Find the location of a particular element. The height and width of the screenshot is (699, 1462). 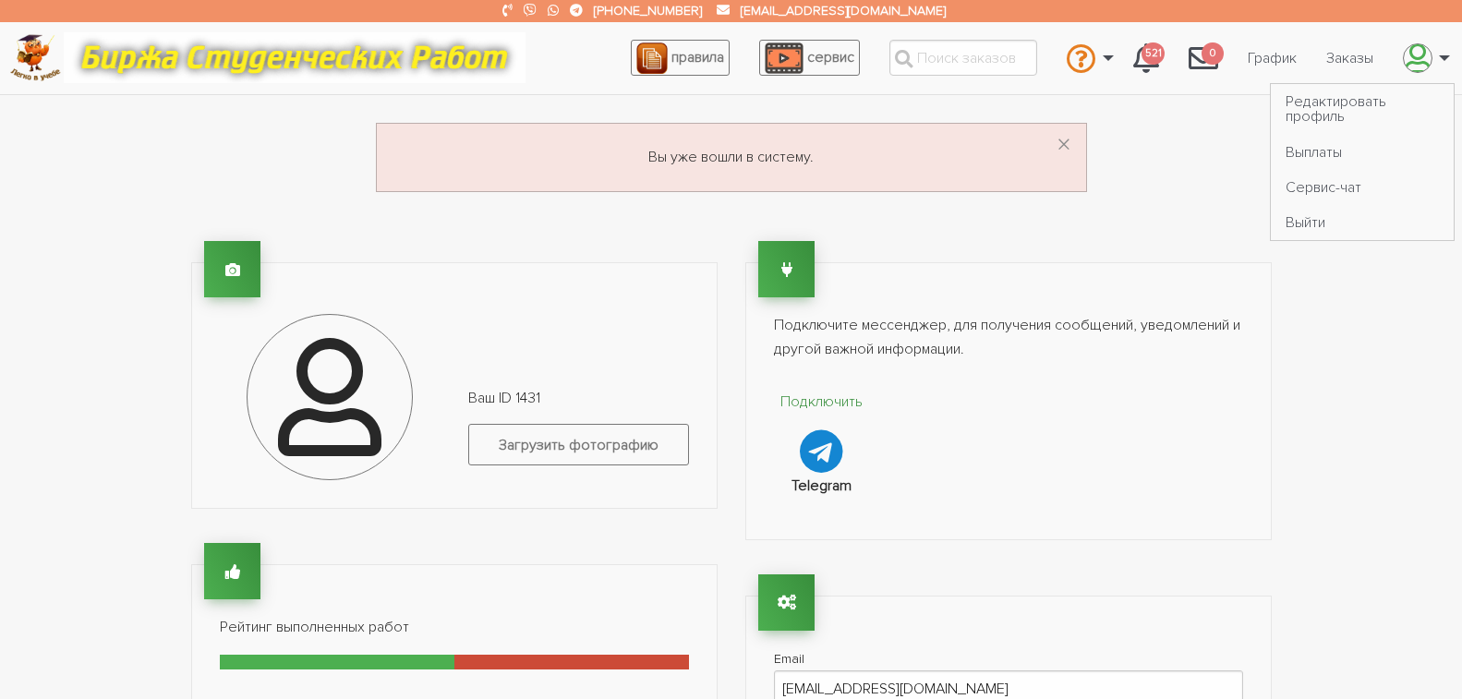

a: 521 is located at coordinates (1146, 58).